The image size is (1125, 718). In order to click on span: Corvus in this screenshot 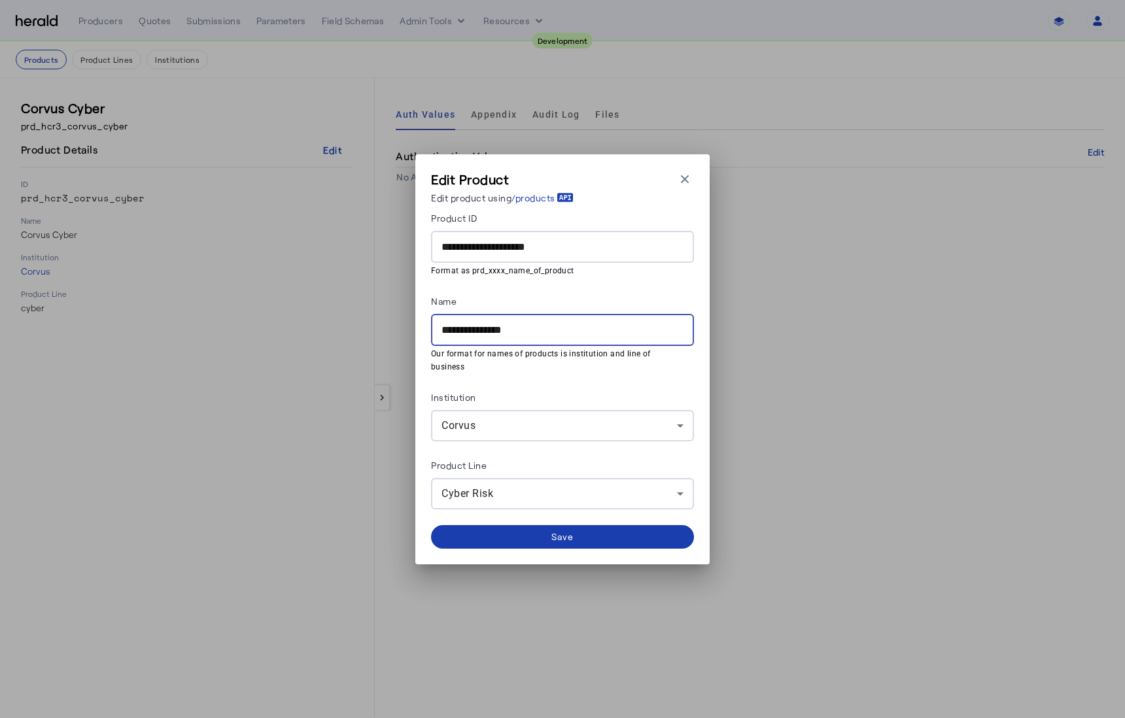, I will do `click(458, 425)`.